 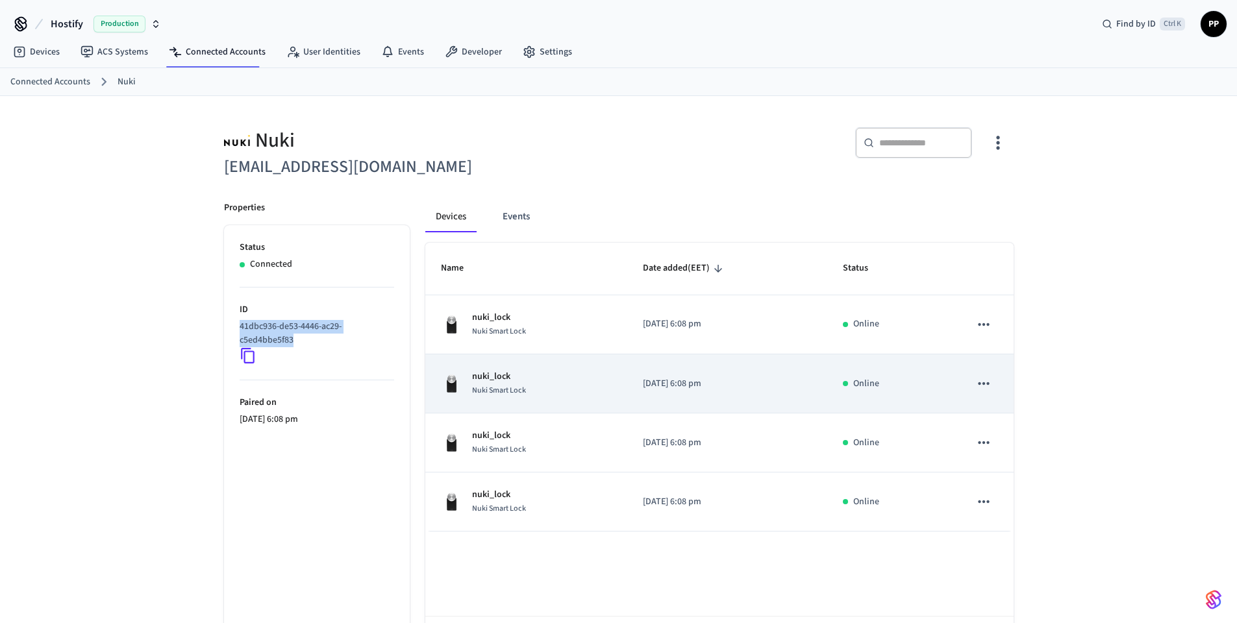 What do you see at coordinates (864, 268) in the screenshot?
I see `span: Status` at bounding box center [864, 268].